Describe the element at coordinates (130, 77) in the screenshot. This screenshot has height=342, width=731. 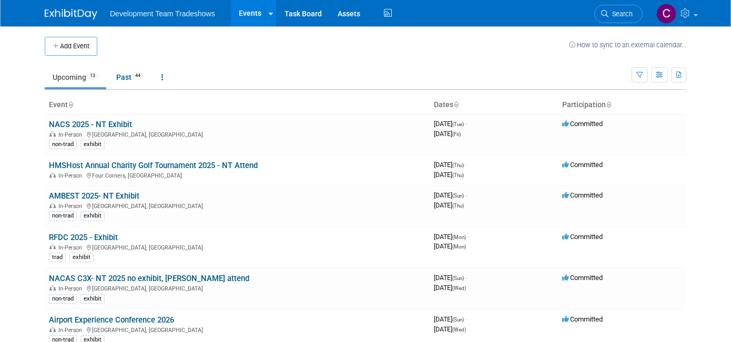
I see `a: Past44` at that location.